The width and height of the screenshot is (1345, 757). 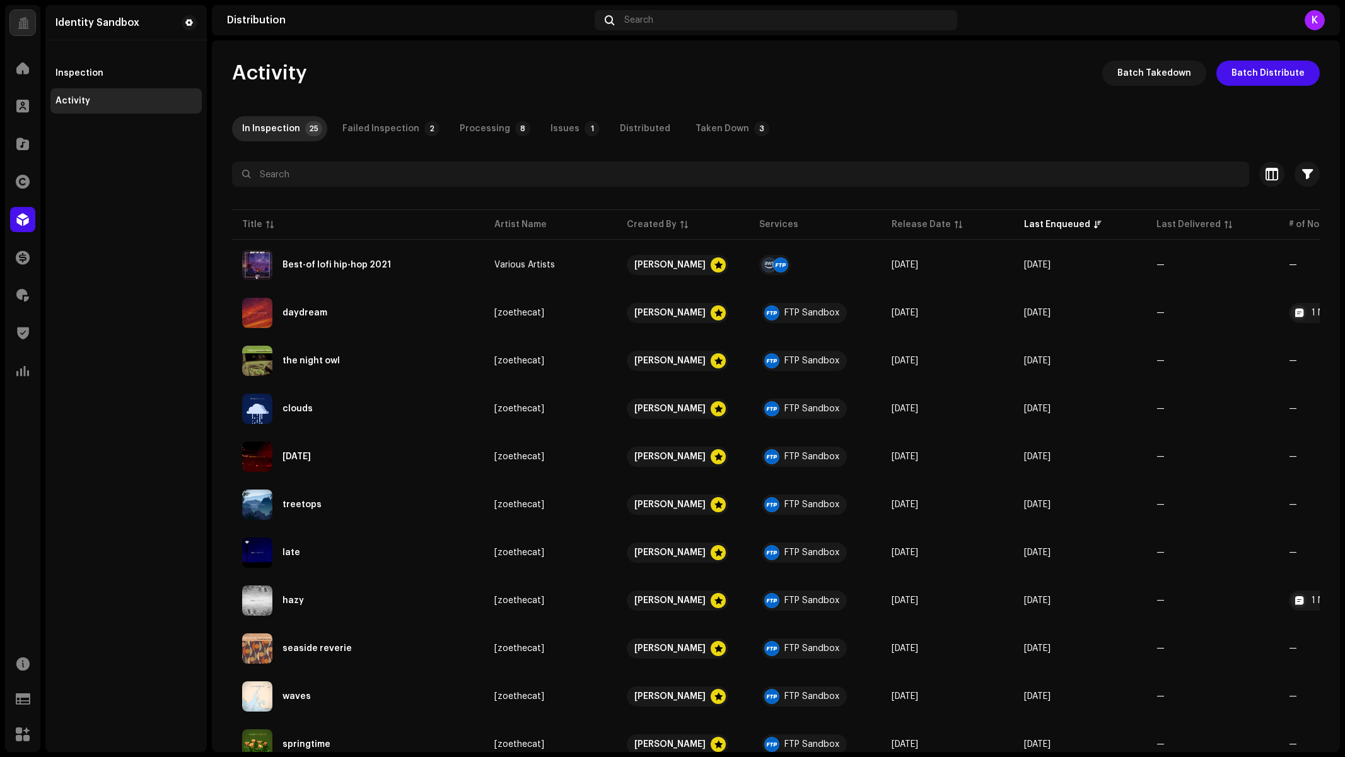 What do you see at coordinates (1154, 73) in the screenshot?
I see `button: Batch Takedown` at bounding box center [1154, 73].